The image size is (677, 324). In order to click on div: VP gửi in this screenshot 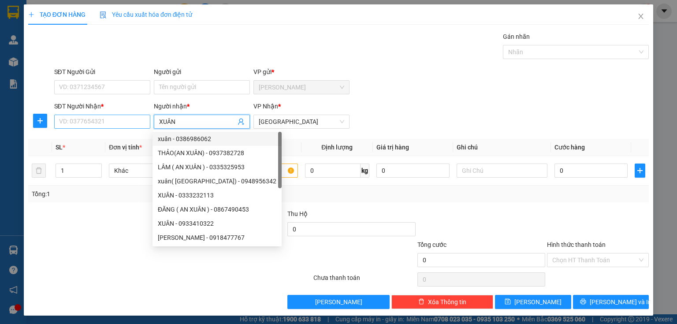, I will do `click(302, 72)`.